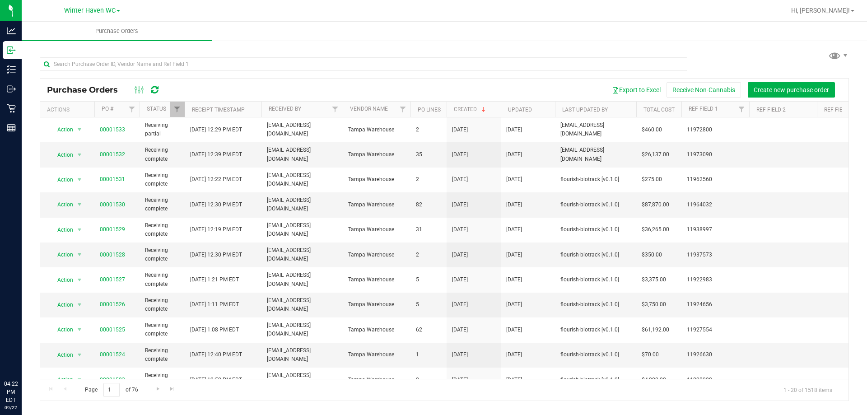 Image resolution: width=867 pixels, height=415 pixels. What do you see at coordinates (650, 354) in the screenshot?
I see `span: $70.00` at bounding box center [650, 354].